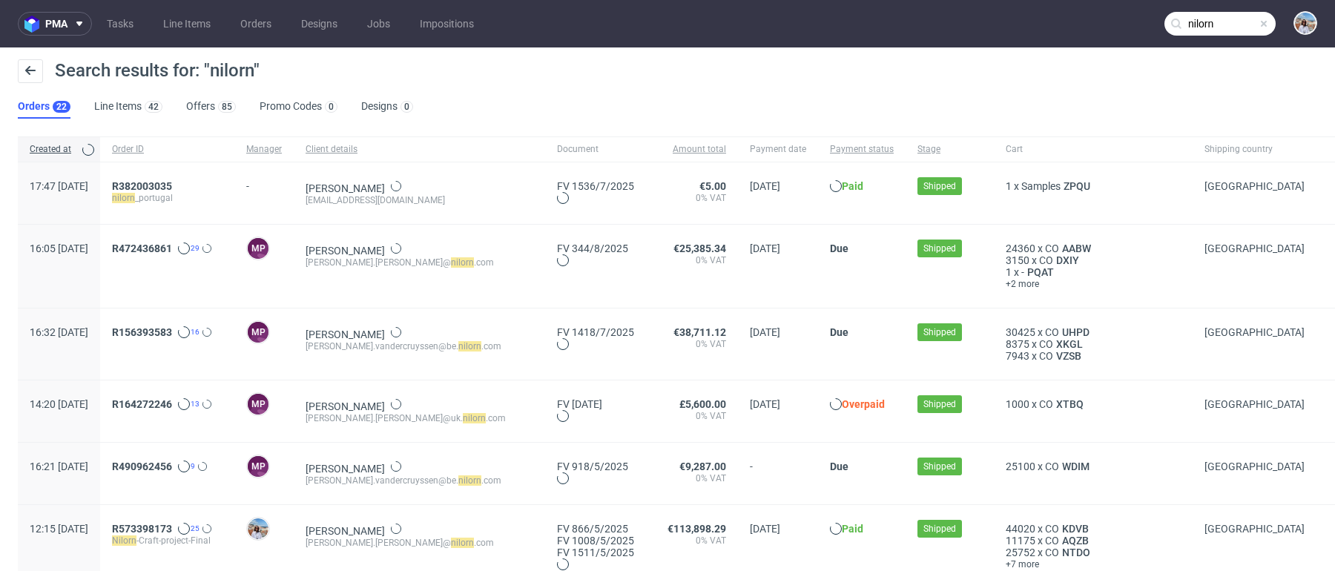  Describe the element at coordinates (195, 404) in the screenshot. I see `span: 13` at that location.